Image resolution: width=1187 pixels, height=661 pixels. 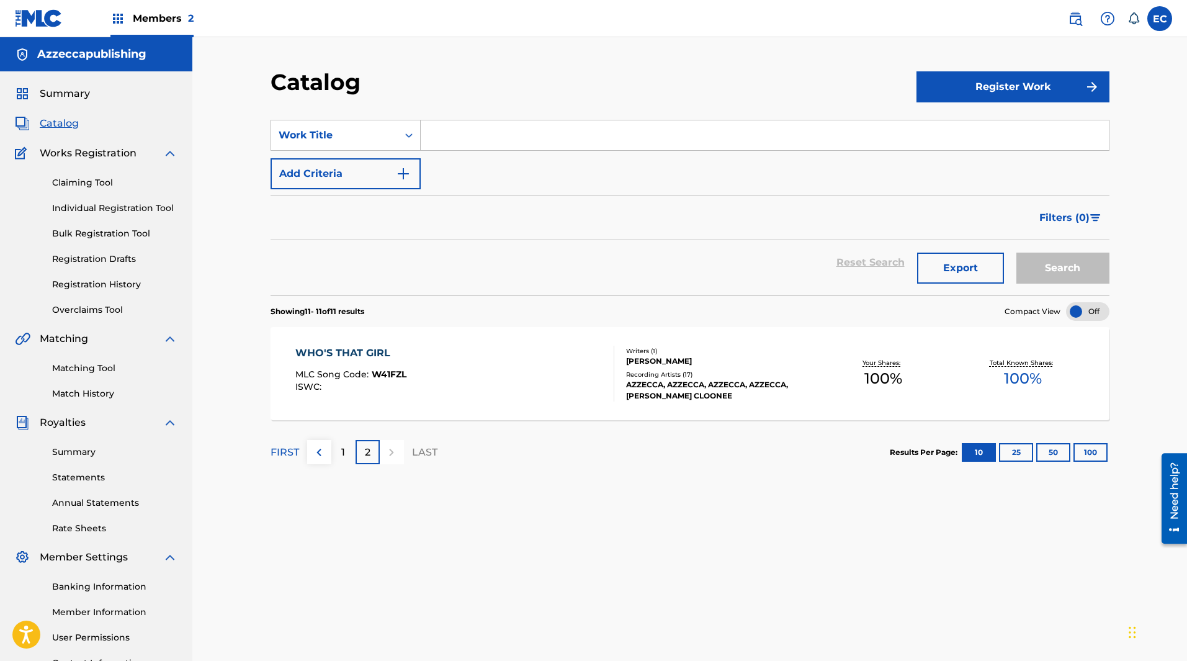 What do you see at coordinates (22, 423) in the screenshot?
I see `img: Royalties` at bounding box center [22, 423].